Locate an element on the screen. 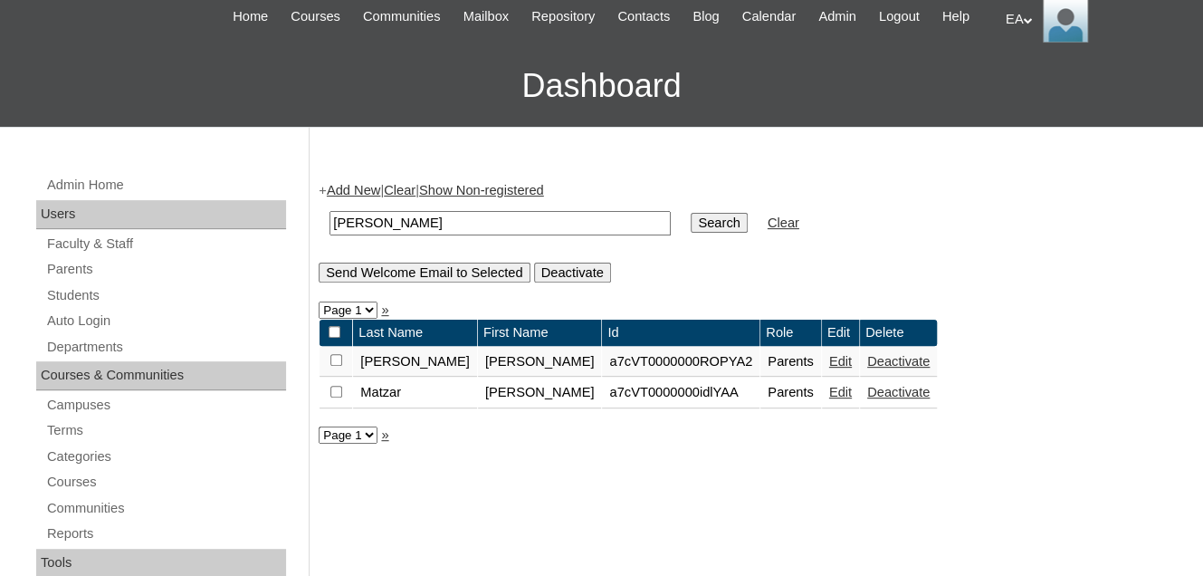 The width and height of the screenshot is (1203, 576). td: First Name is located at coordinates (539, 332).